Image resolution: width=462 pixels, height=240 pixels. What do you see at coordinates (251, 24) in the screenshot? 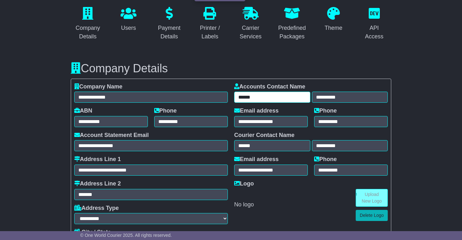
I see `a: Carrier Services` at bounding box center [251, 24].